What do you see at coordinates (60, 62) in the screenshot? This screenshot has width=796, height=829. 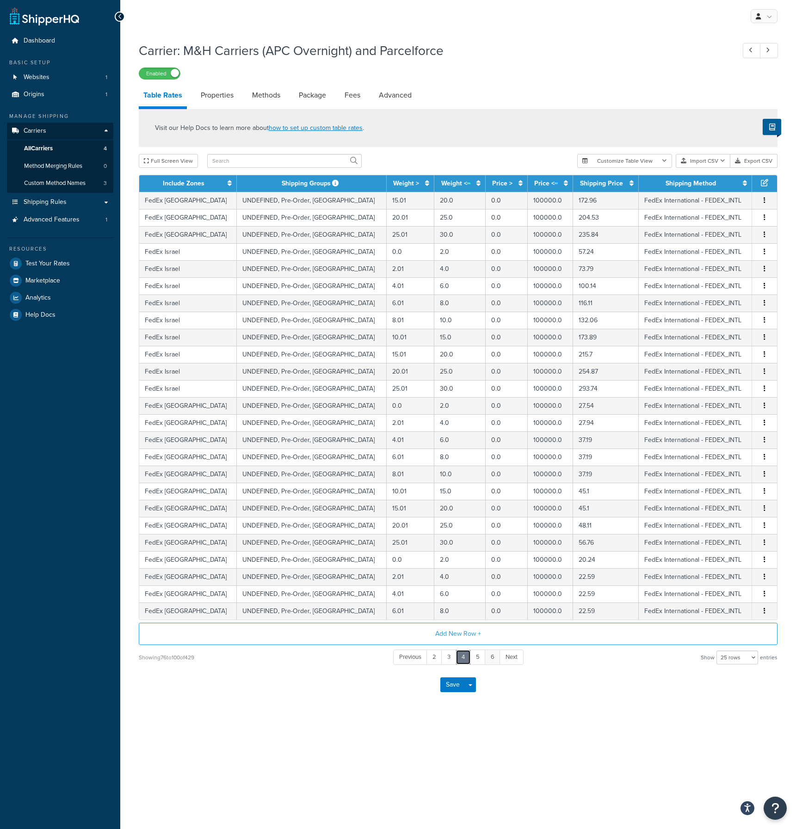 I see `div: Basic Setup` at bounding box center [60, 62].